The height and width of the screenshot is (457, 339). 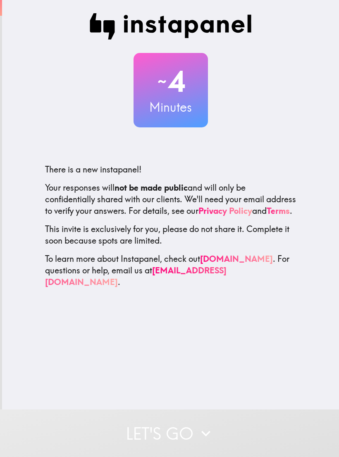 What do you see at coordinates (171, 270) in the screenshot?
I see `p: To learn more about Instapanel, check out . For questions or help, email us at .` at bounding box center [171, 270].